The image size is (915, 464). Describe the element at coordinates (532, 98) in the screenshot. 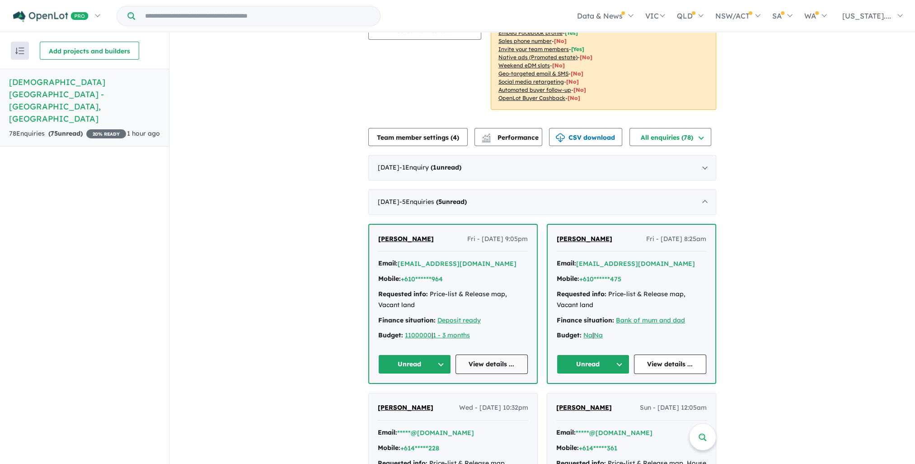

I see `u: OpenLot Buyer Cashback` at that location.